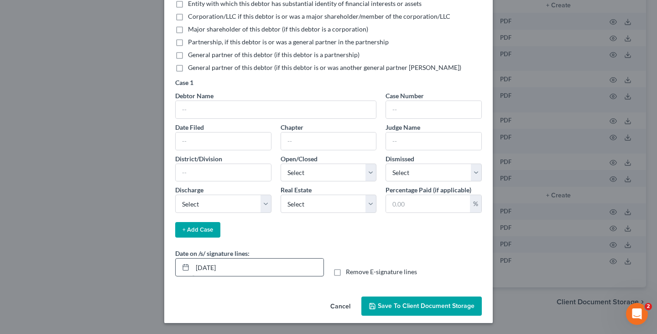 This screenshot has height=334, width=657. What do you see at coordinates (278, 29) in the screenshot?
I see `span: Major shareholder of this debtor (if this debtor is a corporation)` at bounding box center [278, 29].